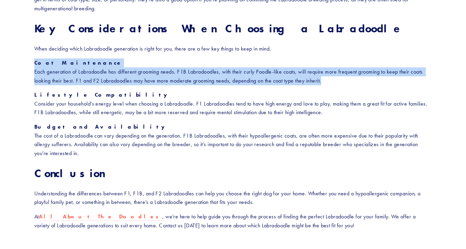 The width and height of the screenshot is (466, 249). Describe the element at coordinates (233, 220) in the screenshot. I see `p: At , we’re here to help guide you through the process of finding the perfect Labradoodle for your...` at that location.